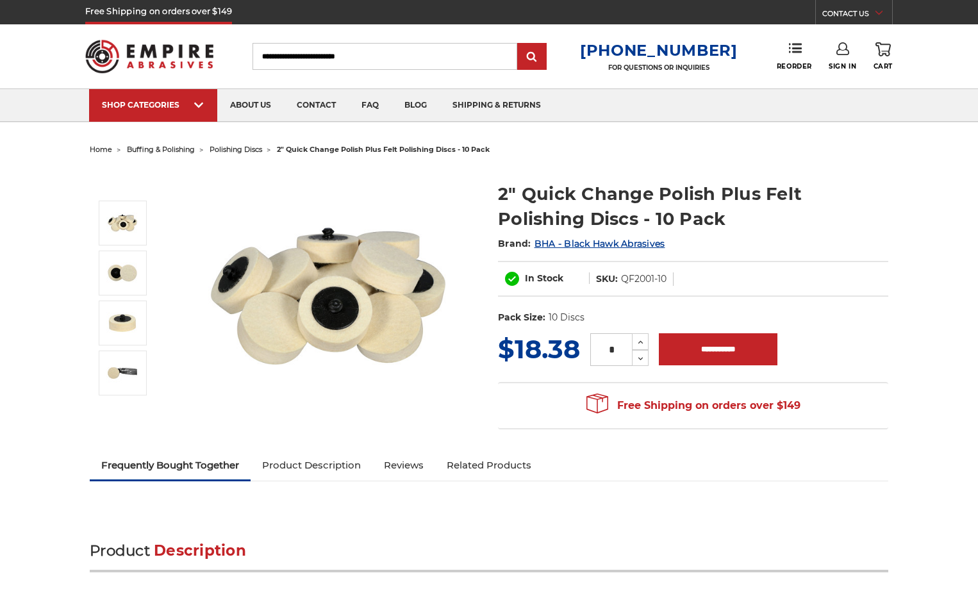 The image size is (978, 589). I want to click on a: Product Description, so click(311, 465).